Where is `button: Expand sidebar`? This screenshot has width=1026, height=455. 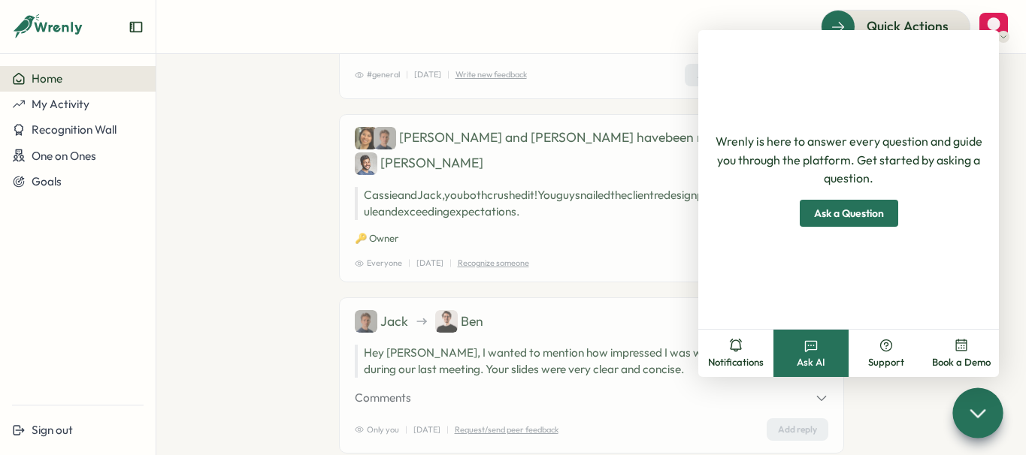 button: Expand sidebar is located at coordinates (136, 27).